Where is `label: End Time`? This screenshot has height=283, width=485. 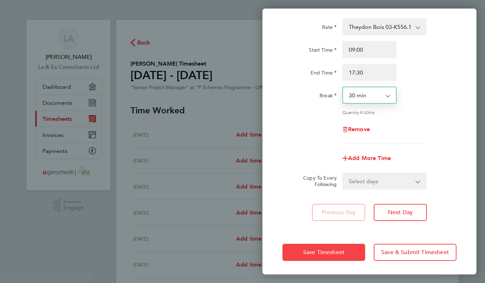
label: End Time is located at coordinates (324, 74).